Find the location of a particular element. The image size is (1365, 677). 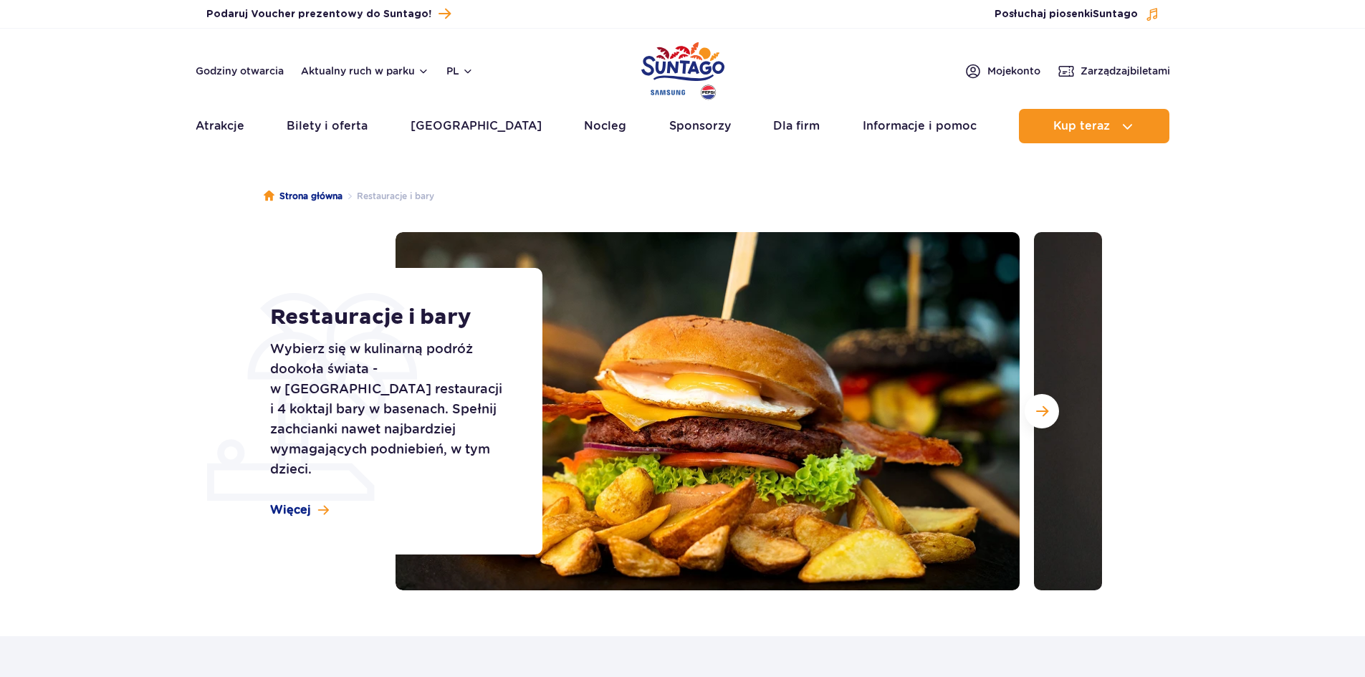

a: Strona główna is located at coordinates (303, 196).